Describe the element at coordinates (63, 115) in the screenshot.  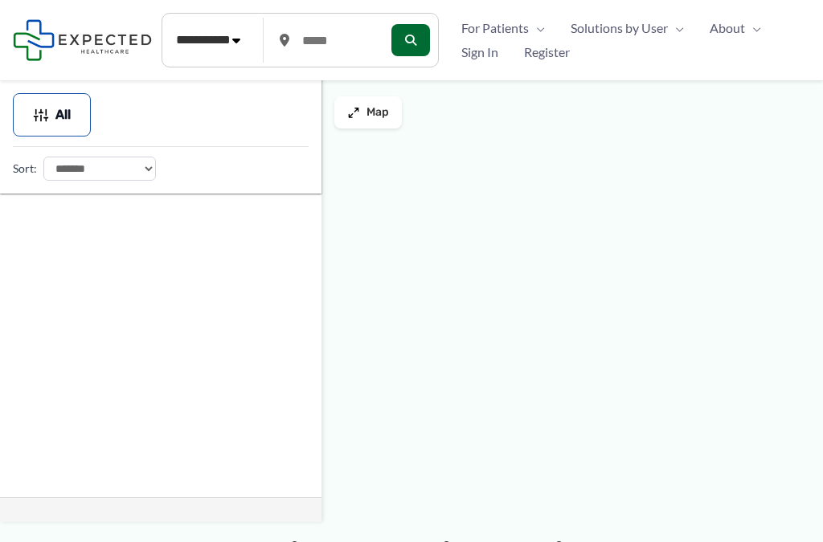
I see `span: All` at that location.